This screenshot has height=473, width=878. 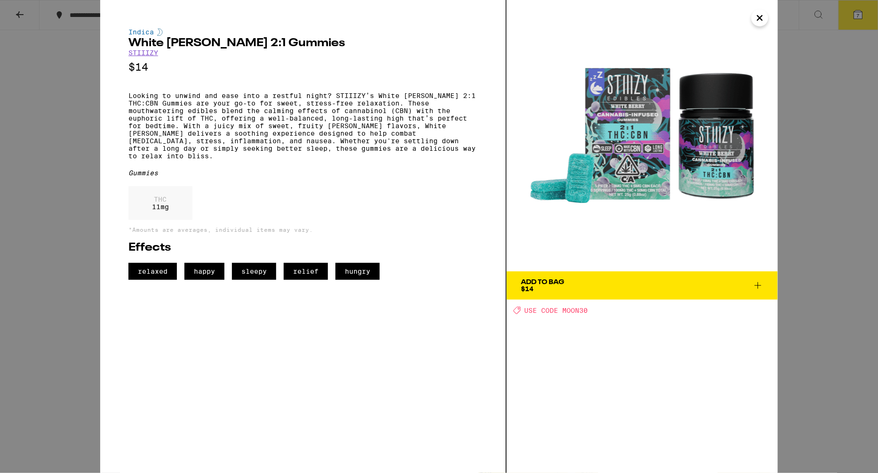 What do you see at coordinates (303, 32) in the screenshot?
I see `div: Indica` at bounding box center [303, 32].